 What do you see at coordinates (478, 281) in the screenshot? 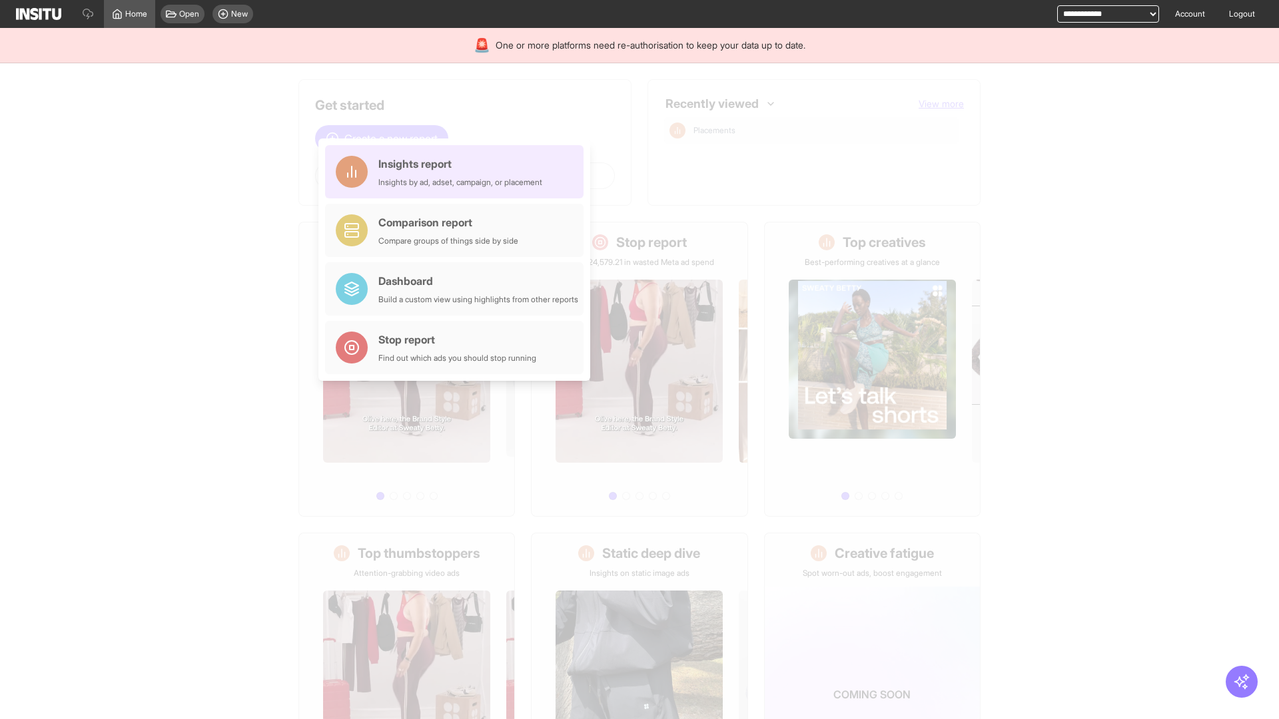
I see `div: Dashboard` at bounding box center [478, 281].